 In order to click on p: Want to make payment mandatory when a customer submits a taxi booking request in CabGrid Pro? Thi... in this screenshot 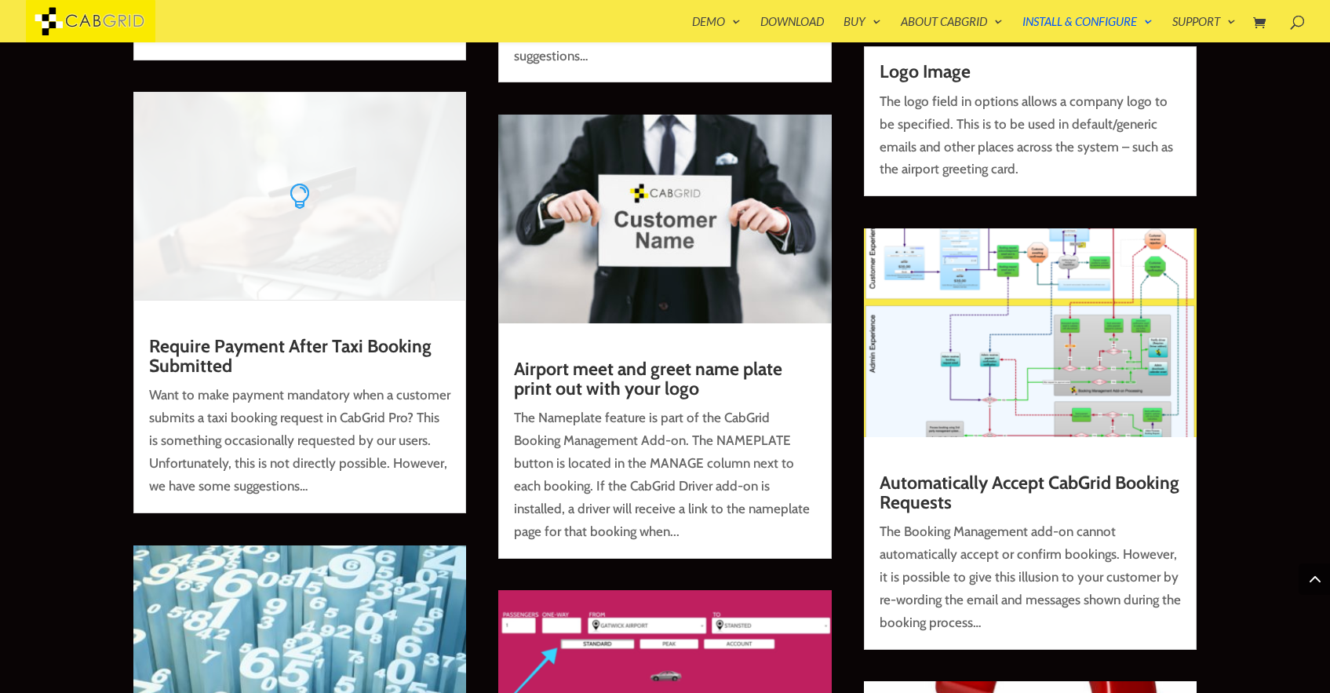, I will do `click(300, 440)`.